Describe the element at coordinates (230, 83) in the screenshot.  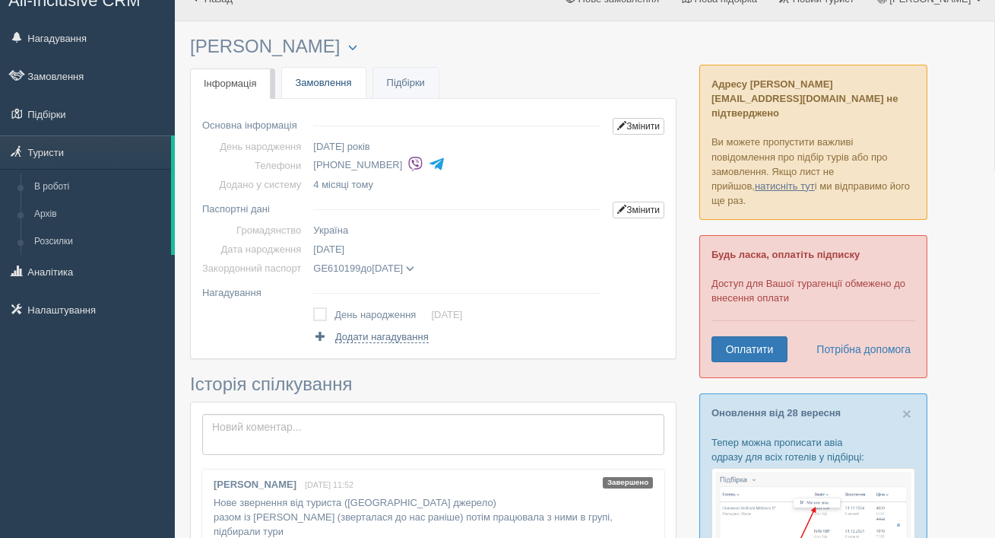
I see `span: Інформація` at that location.